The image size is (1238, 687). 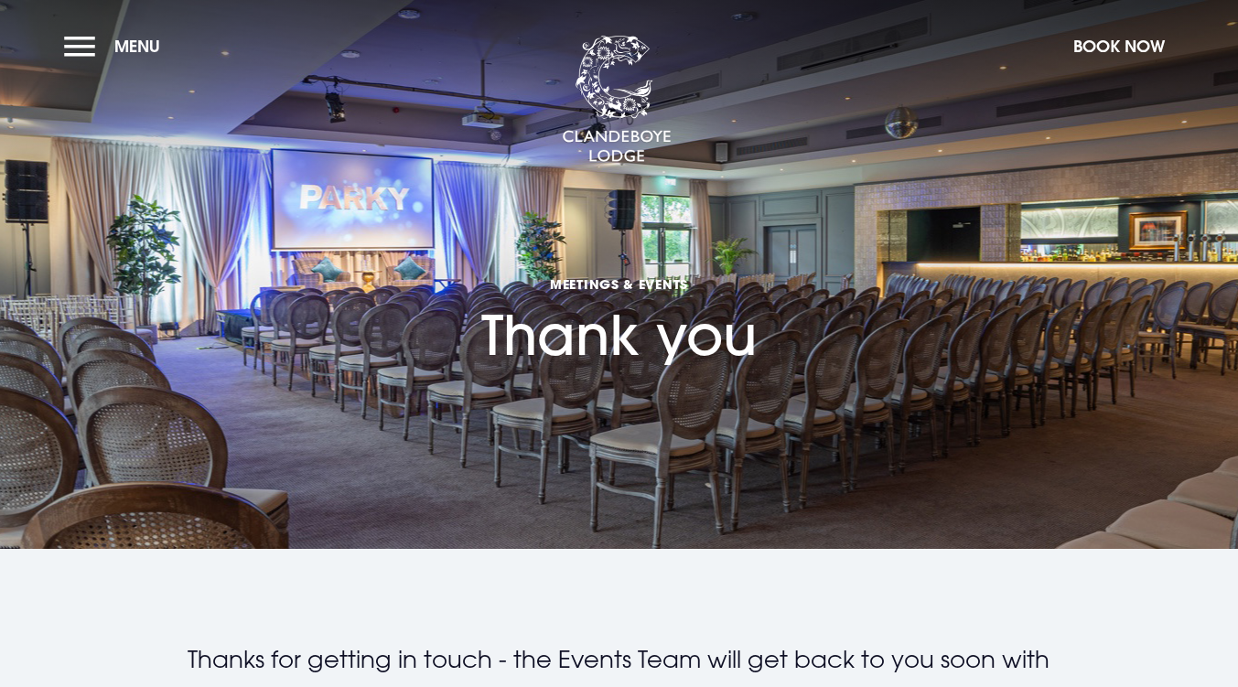 I want to click on button: Menu, so click(x=116, y=46).